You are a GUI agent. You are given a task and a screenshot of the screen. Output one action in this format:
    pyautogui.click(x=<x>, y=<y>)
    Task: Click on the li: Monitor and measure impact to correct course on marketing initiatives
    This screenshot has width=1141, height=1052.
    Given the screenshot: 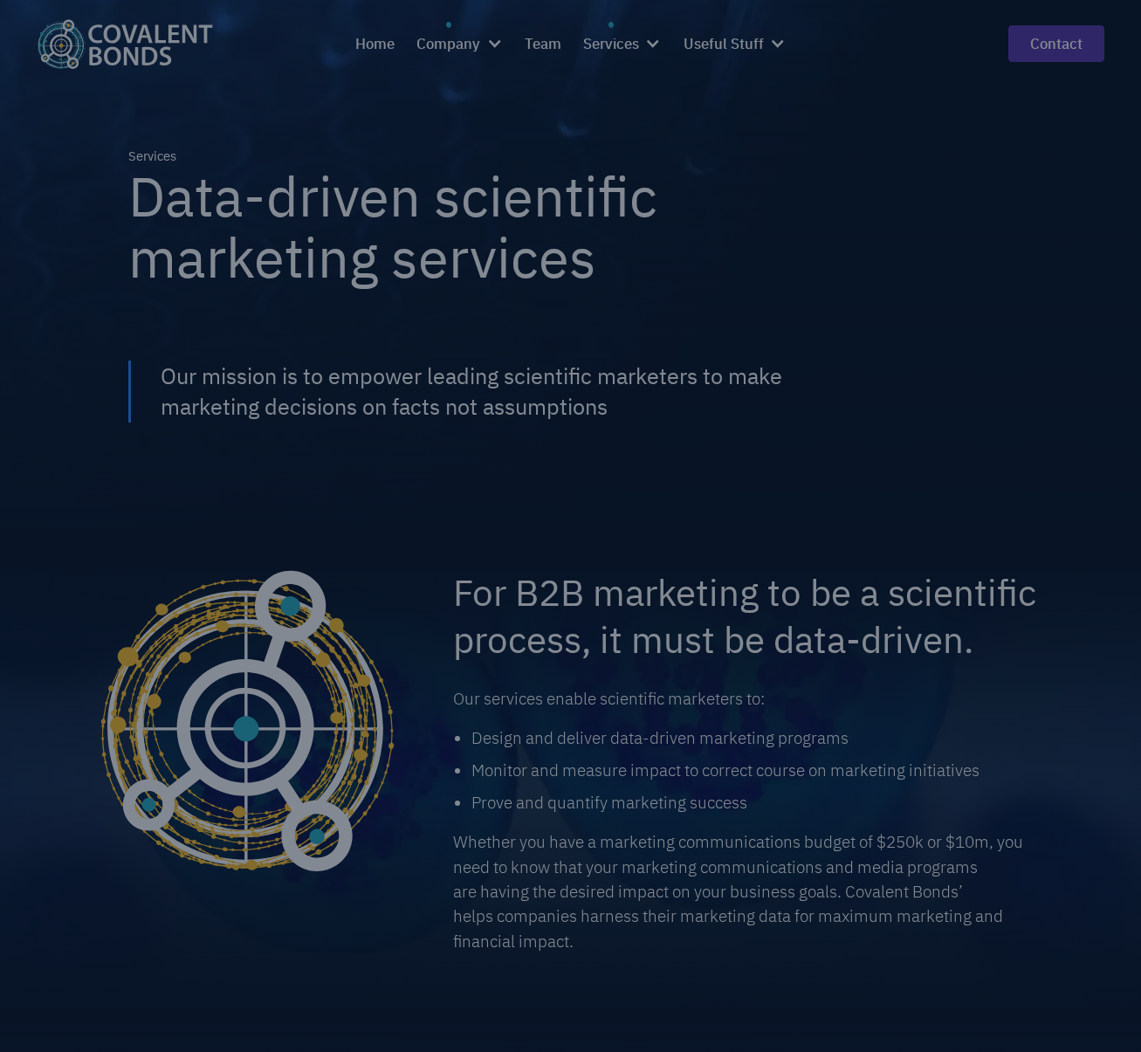 What is the action you would take?
    pyautogui.click(x=756, y=770)
    